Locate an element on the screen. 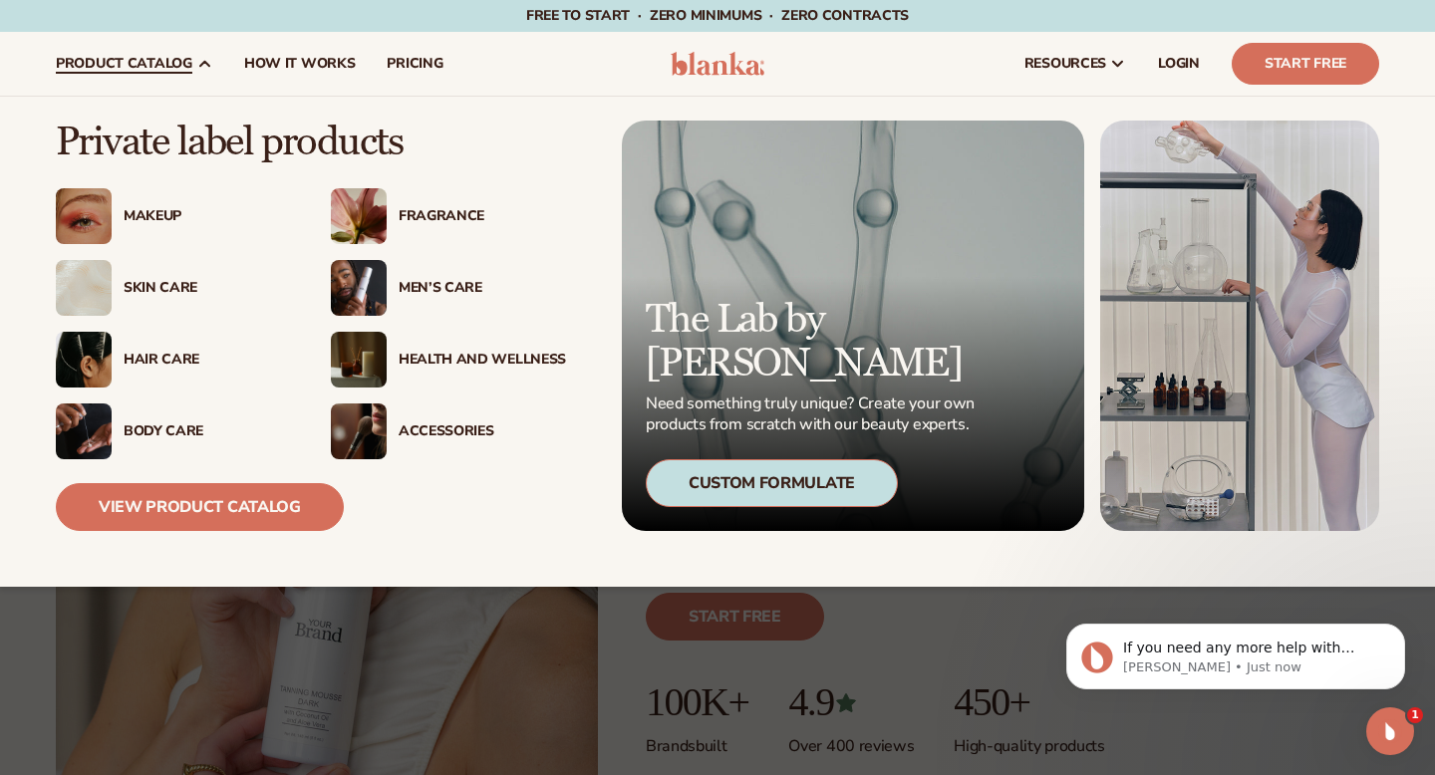 The image size is (1435, 775). a: View Product Catalog is located at coordinates (199, 507).